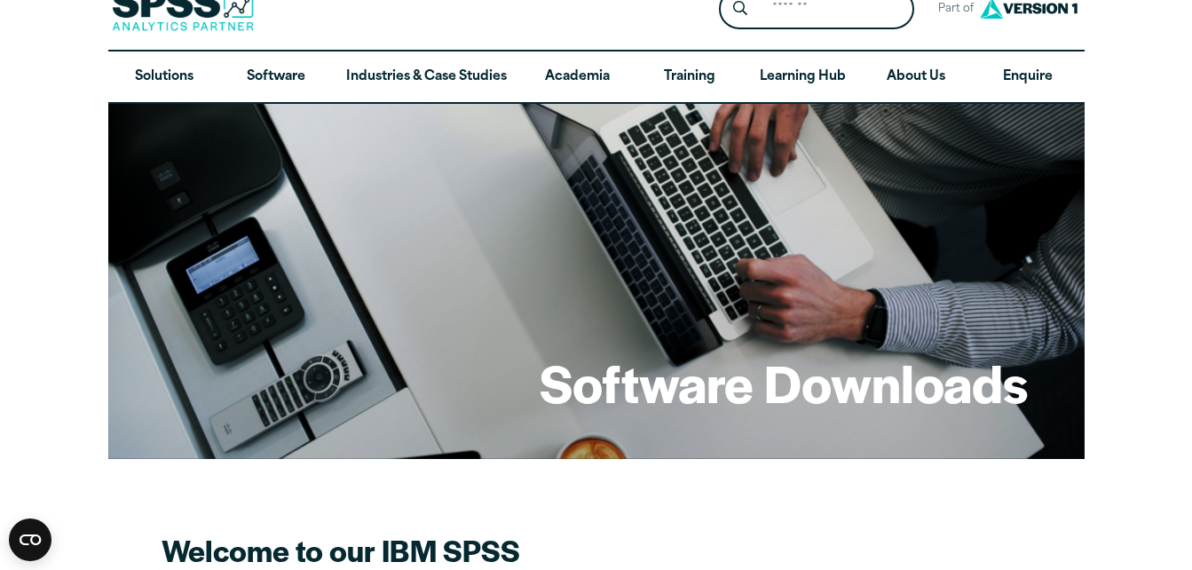 The height and width of the screenshot is (570, 1192). Describe the element at coordinates (577, 77) in the screenshot. I see `a: Academia` at that location.